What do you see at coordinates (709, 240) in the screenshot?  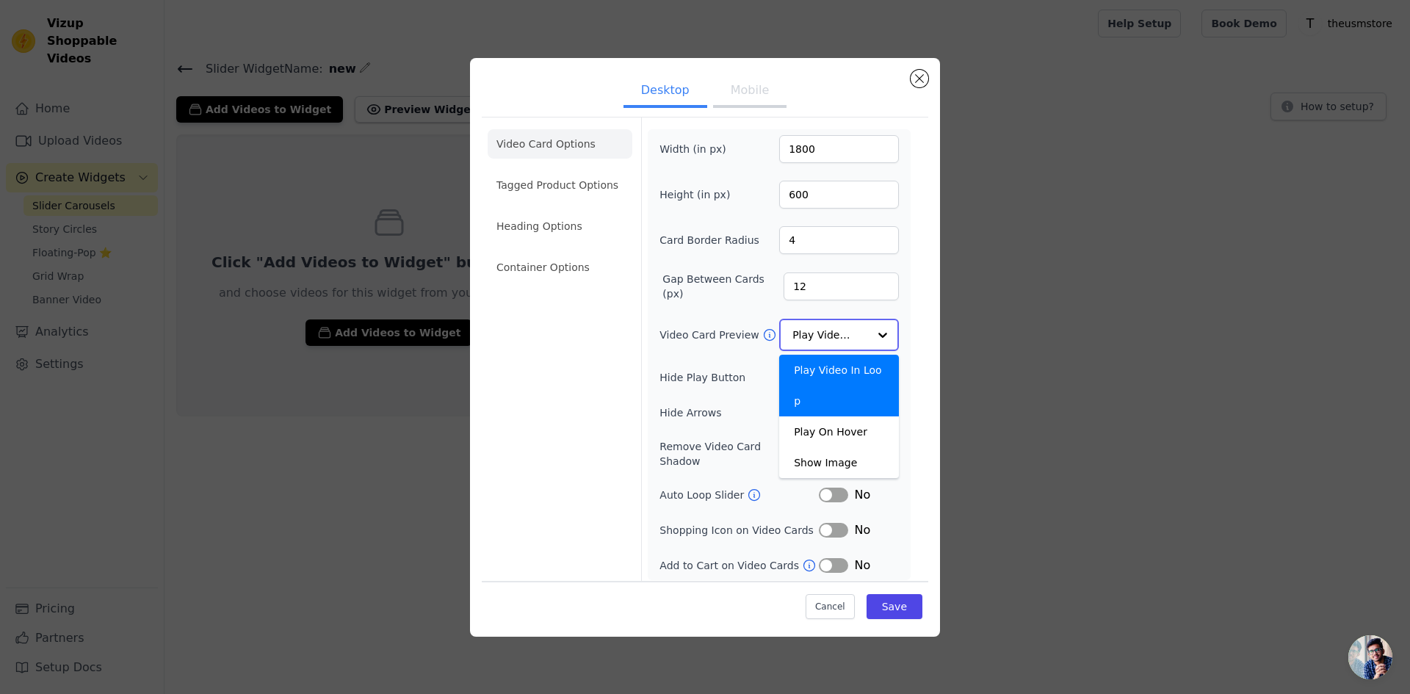 I see `label: Card Border Radius` at bounding box center [709, 240].